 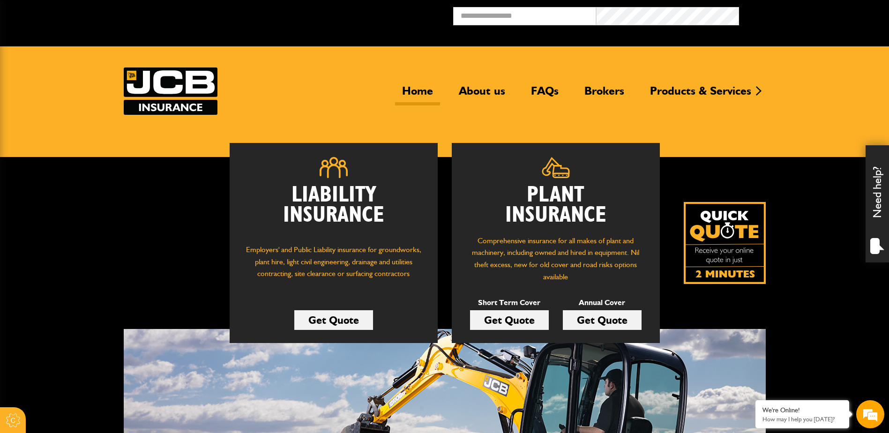 What do you see at coordinates (556, 259) in the screenshot?
I see `p: Comprehensive insurance for all makes of plant and machinery, including owned and hired in equipm...` at bounding box center [556, 259].